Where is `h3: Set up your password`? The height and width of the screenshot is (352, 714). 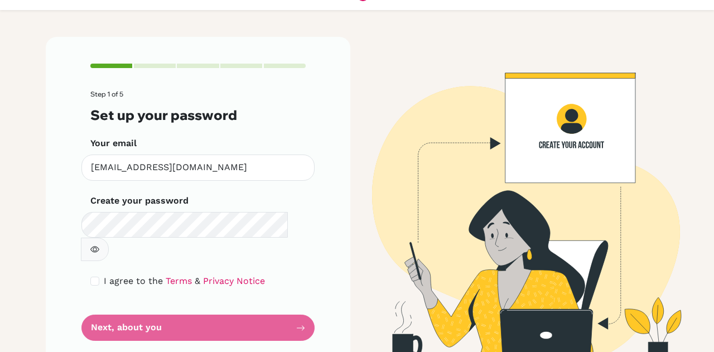 h3: Set up your password is located at coordinates (198, 115).